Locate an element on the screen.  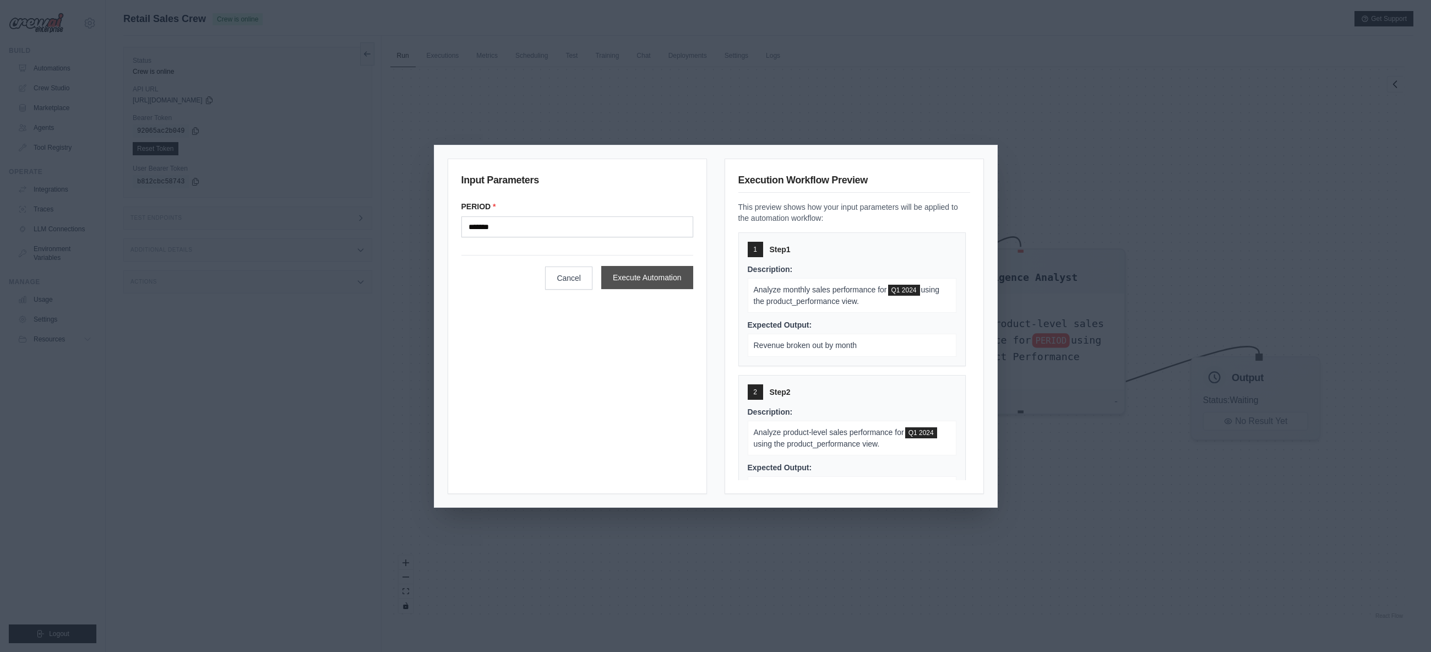
button: Cancel is located at coordinates (569, 278).